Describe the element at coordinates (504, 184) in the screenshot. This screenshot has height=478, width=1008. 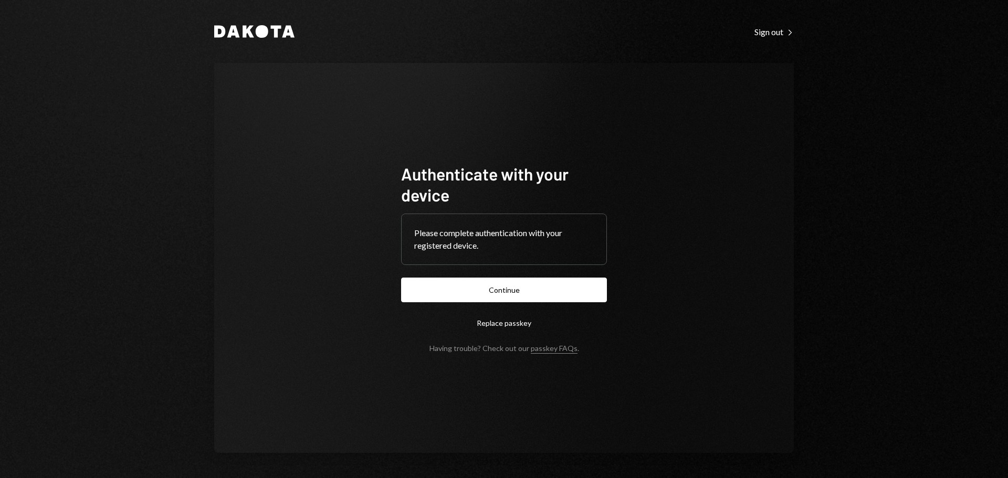
I see `h1: Authenticate with your device` at that location.